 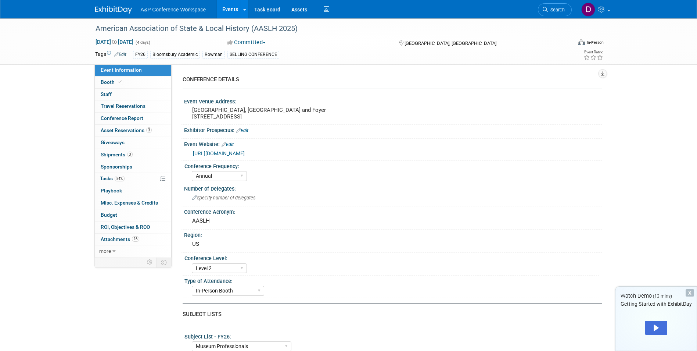 I want to click on a: Sponsorships, so click(x=133, y=167).